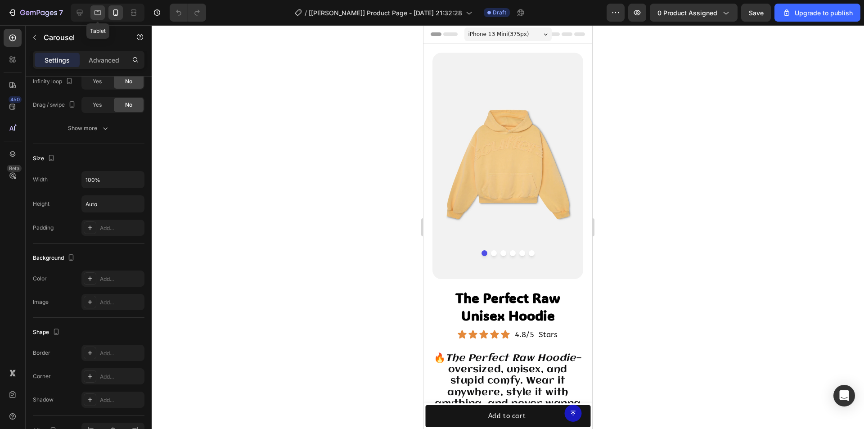 The width and height of the screenshot is (864, 429). I want to click on span: iPhone 13 Mini ( 375 px), so click(75, 9).